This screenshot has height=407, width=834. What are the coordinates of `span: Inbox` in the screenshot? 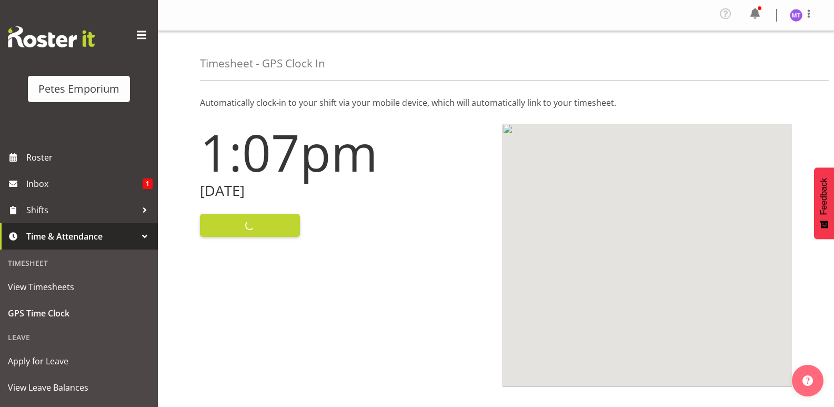 It's located at (84, 184).